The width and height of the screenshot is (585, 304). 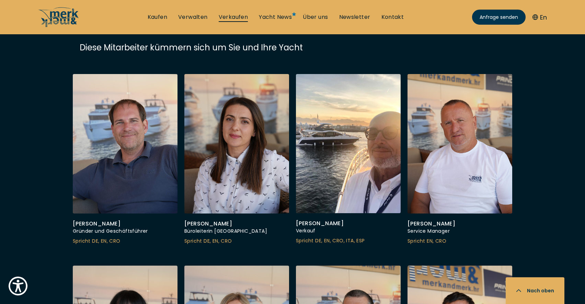 I want to click on p: Diese Mitarbeiter kümmern sich um Sie und Ihre Yacht, so click(x=292, y=47).